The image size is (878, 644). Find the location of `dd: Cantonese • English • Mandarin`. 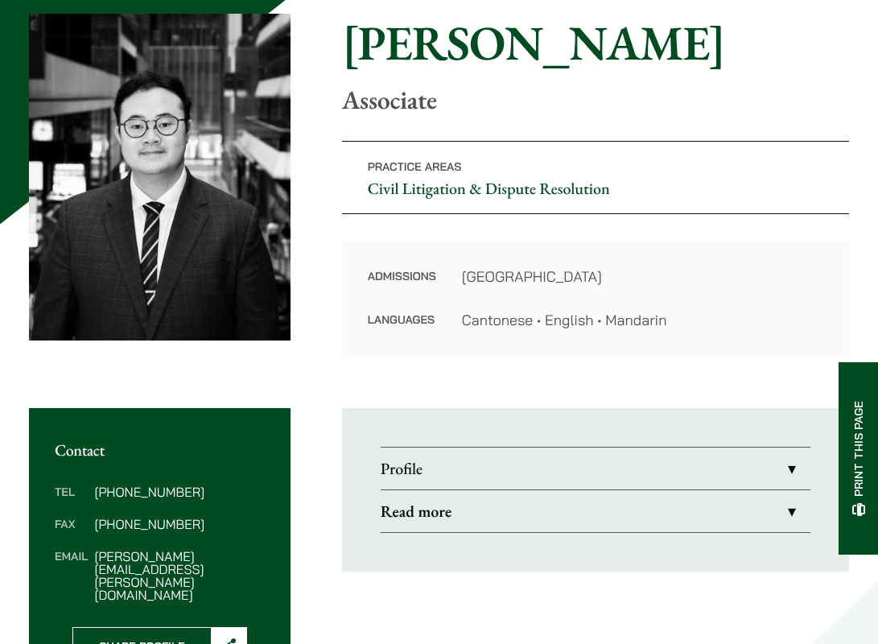

dd: Cantonese • English • Mandarin is located at coordinates (642, 319).